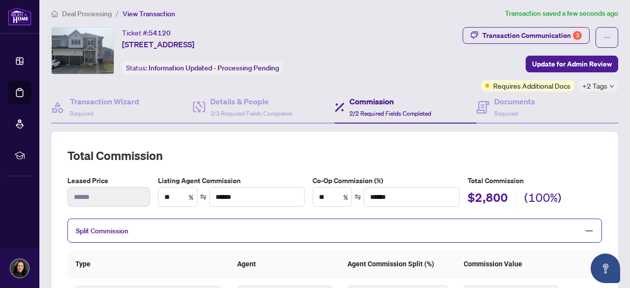 The image size is (630, 288). What do you see at coordinates (531, 86) in the screenshot?
I see `span: Requires Additional Docs` at bounding box center [531, 86].